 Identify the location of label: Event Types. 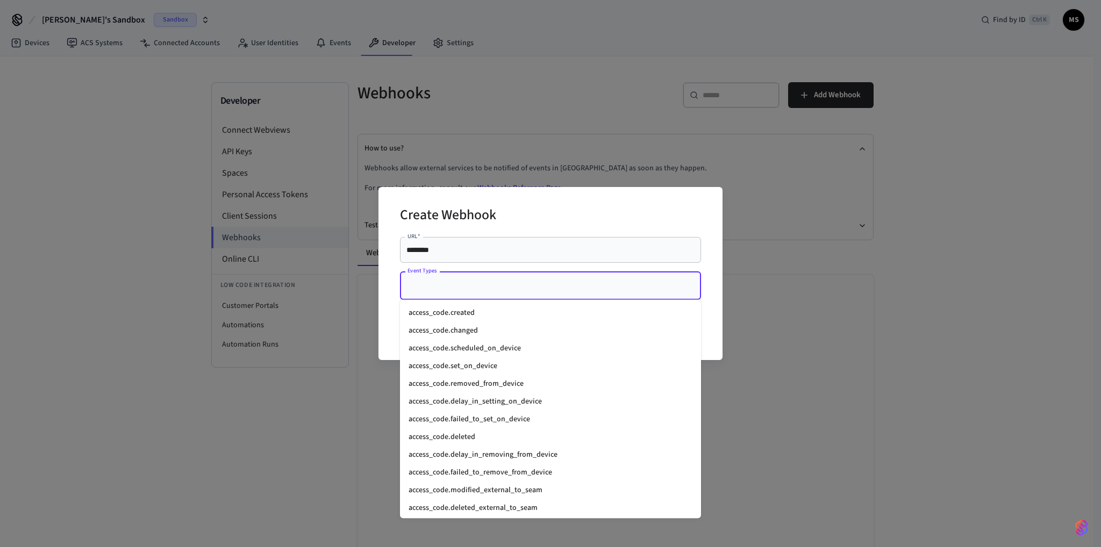
(422, 270).